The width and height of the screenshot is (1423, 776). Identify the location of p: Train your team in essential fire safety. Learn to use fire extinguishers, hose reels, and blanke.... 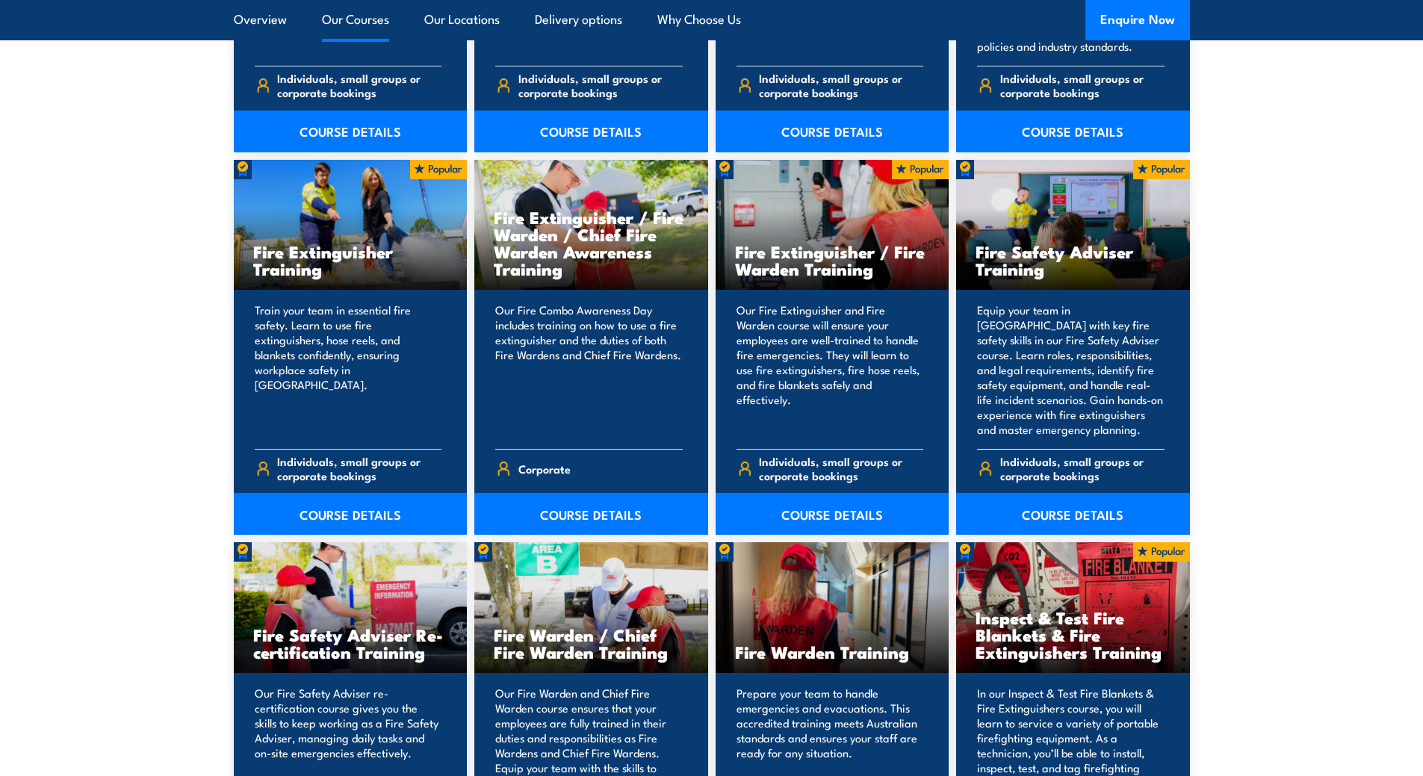
(348, 370).